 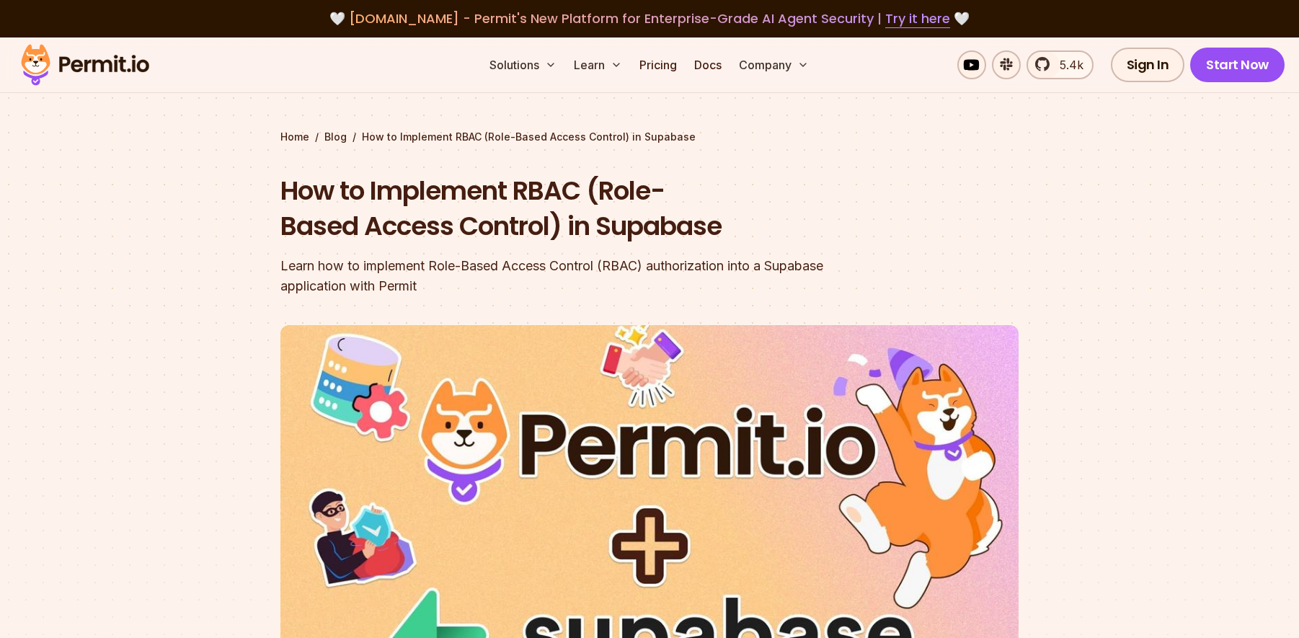 What do you see at coordinates (295, 137) in the screenshot?
I see `a: Home` at bounding box center [295, 137].